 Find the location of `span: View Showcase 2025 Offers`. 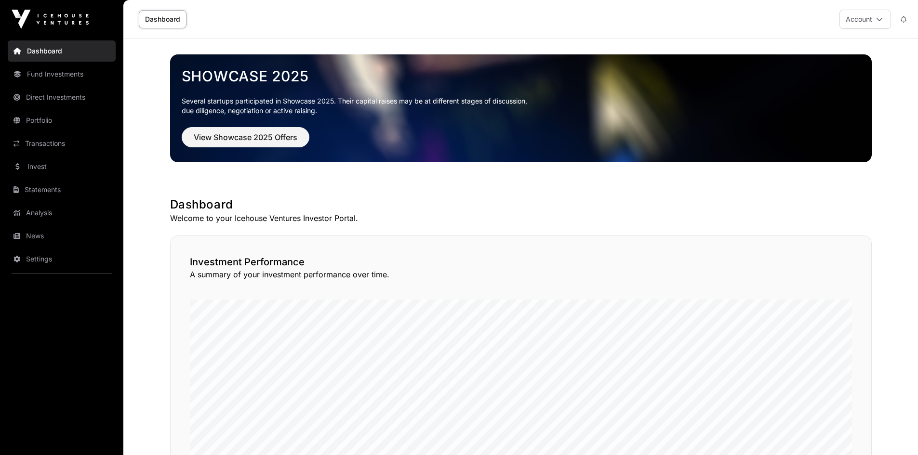

span: View Showcase 2025 Offers is located at coordinates (245, 137).